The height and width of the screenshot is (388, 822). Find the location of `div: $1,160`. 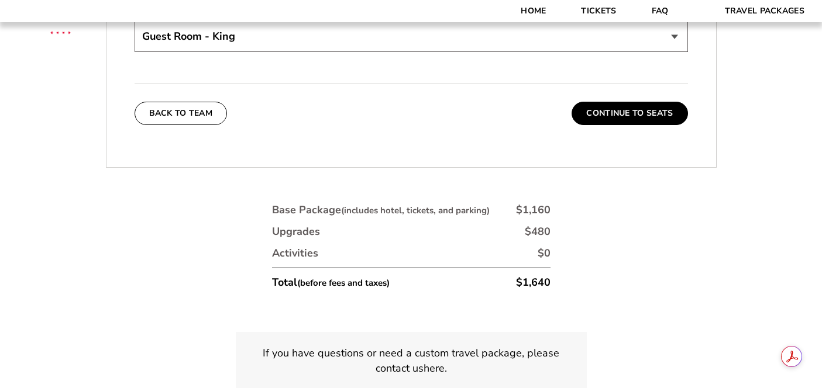

div: $1,160 is located at coordinates (533, 210).